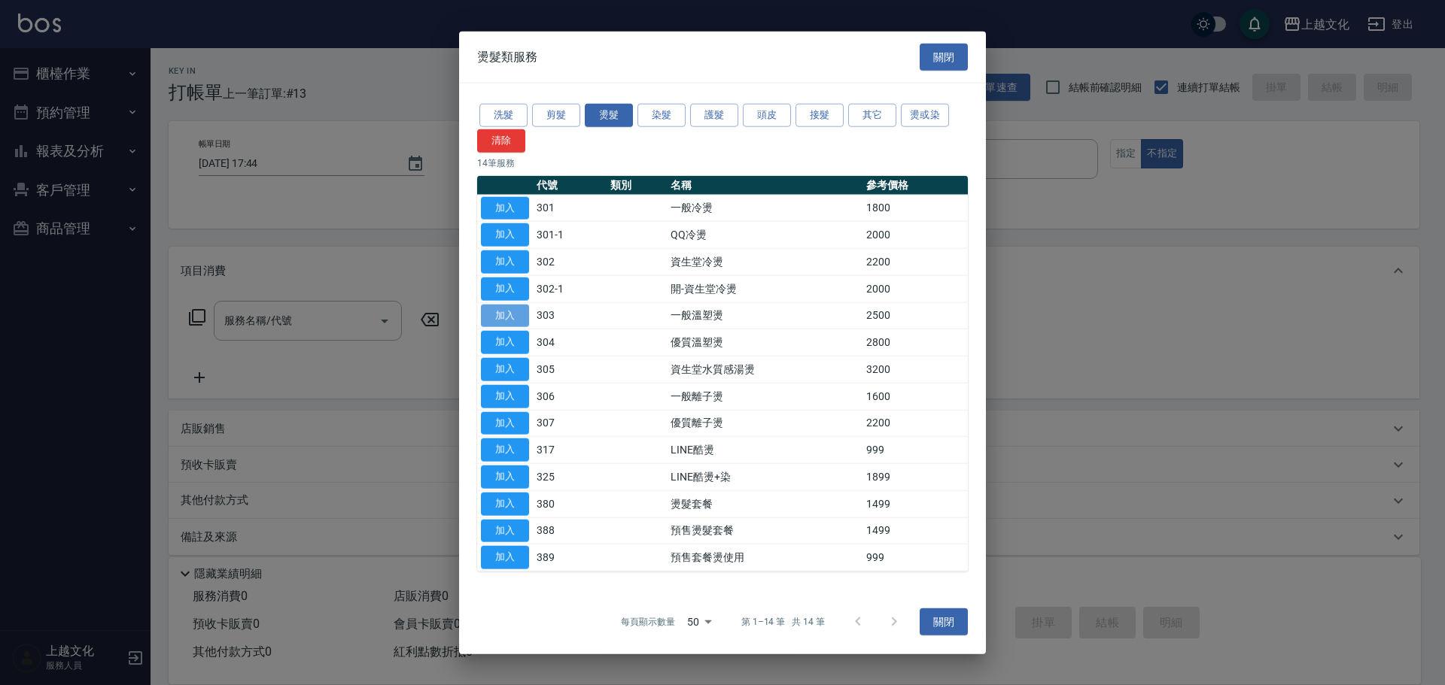 The image size is (1445, 685). Describe the element at coordinates (915, 369) in the screenshot. I see `td: 3200` at that location.